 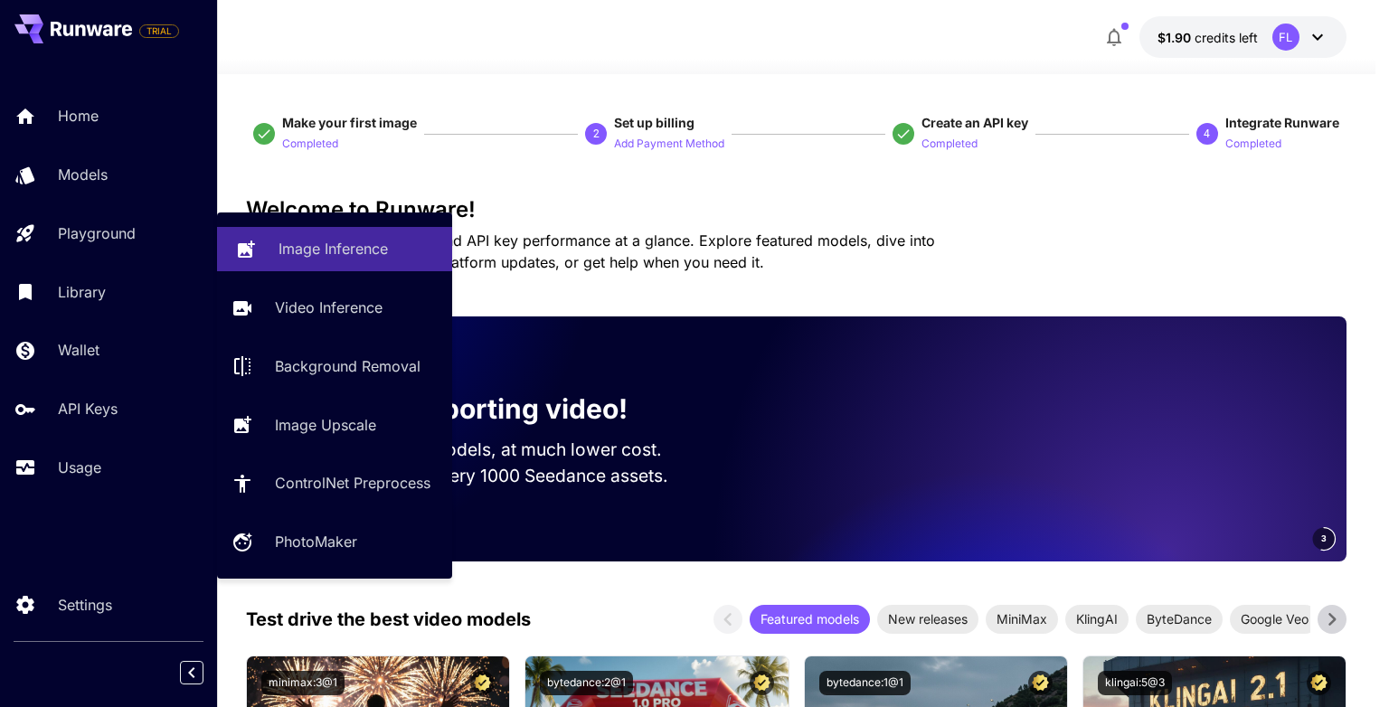 What do you see at coordinates (335, 542) in the screenshot?
I see `a: PhotoMaker` at bounding box center [335, 542].